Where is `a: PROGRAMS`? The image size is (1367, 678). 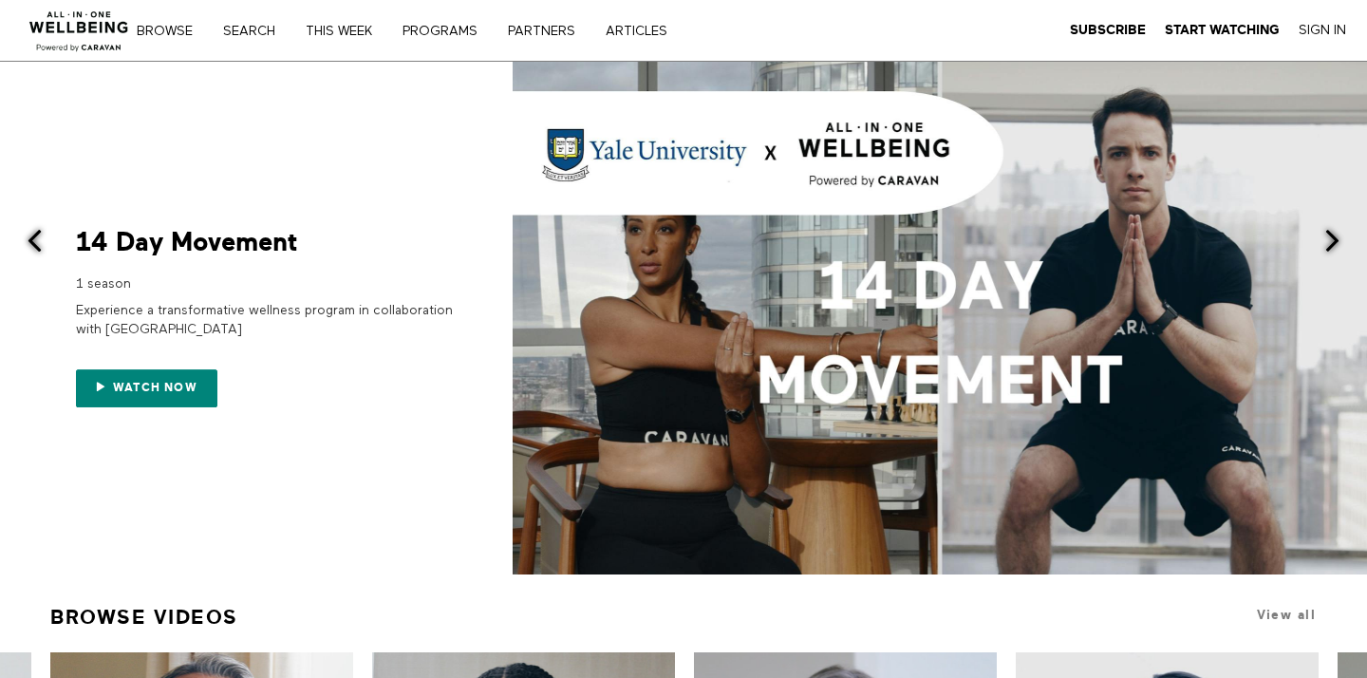
a: PROGRAMS is located at coordinates (446, 31).